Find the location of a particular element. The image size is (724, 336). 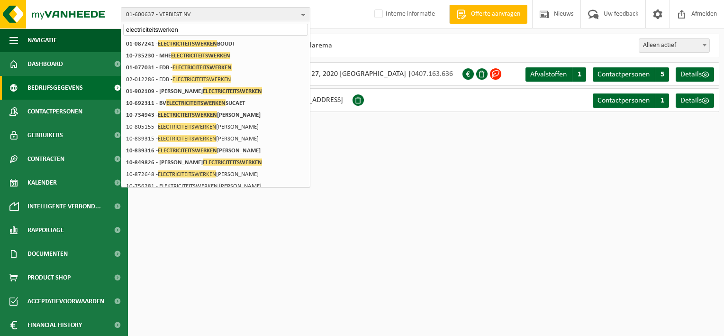

label: Interne informatie is located at coordinates (404, 14).